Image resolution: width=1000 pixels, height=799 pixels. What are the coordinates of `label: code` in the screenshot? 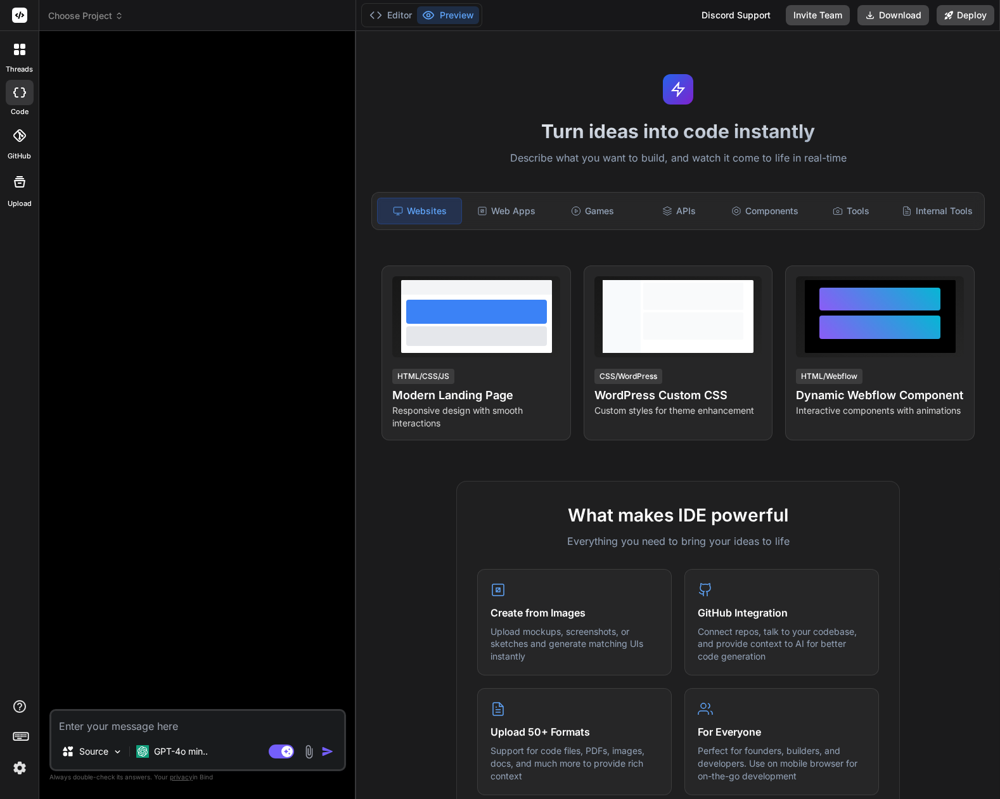 It's located at (20, 112).